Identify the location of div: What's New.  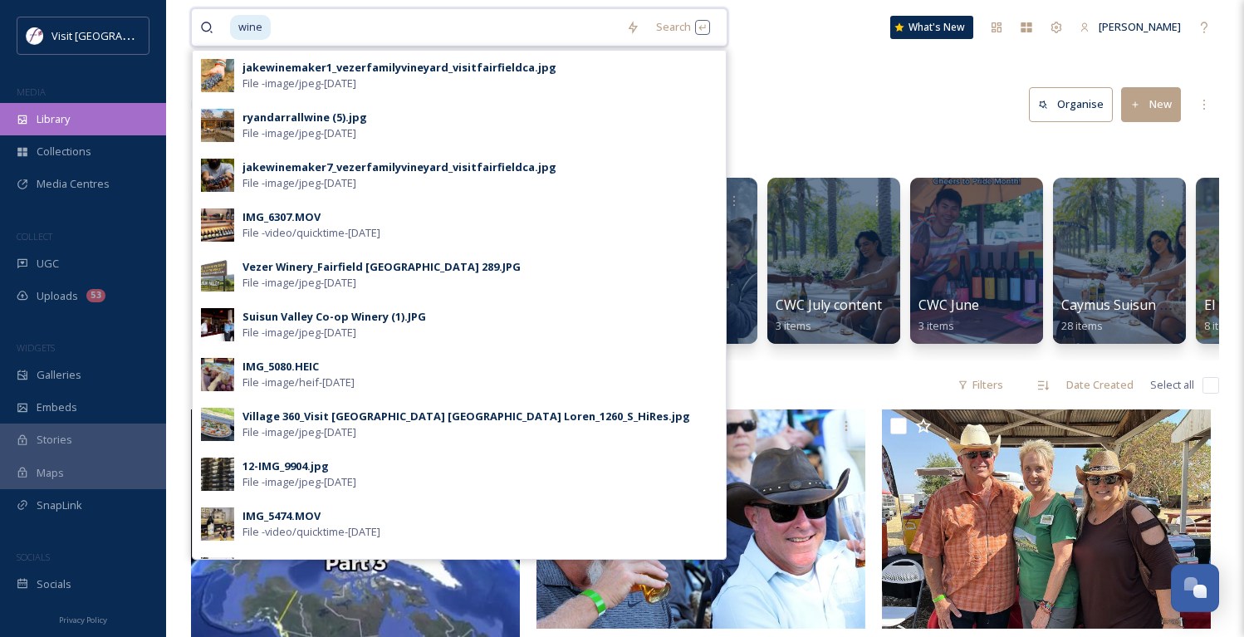
(932, 27).